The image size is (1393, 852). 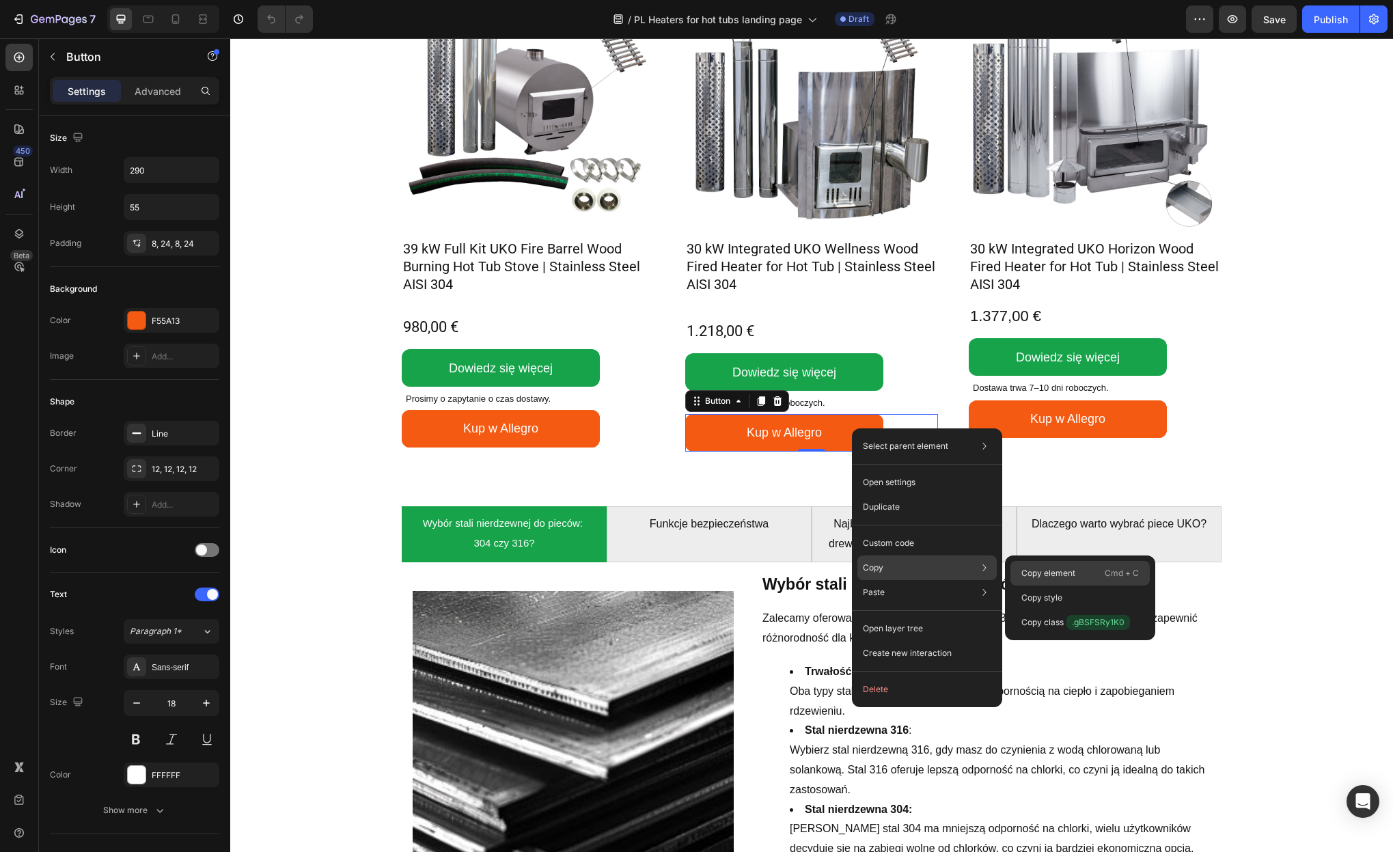 I want to click on div: 8, 24, 8, 24, so click(x=184, y=244).